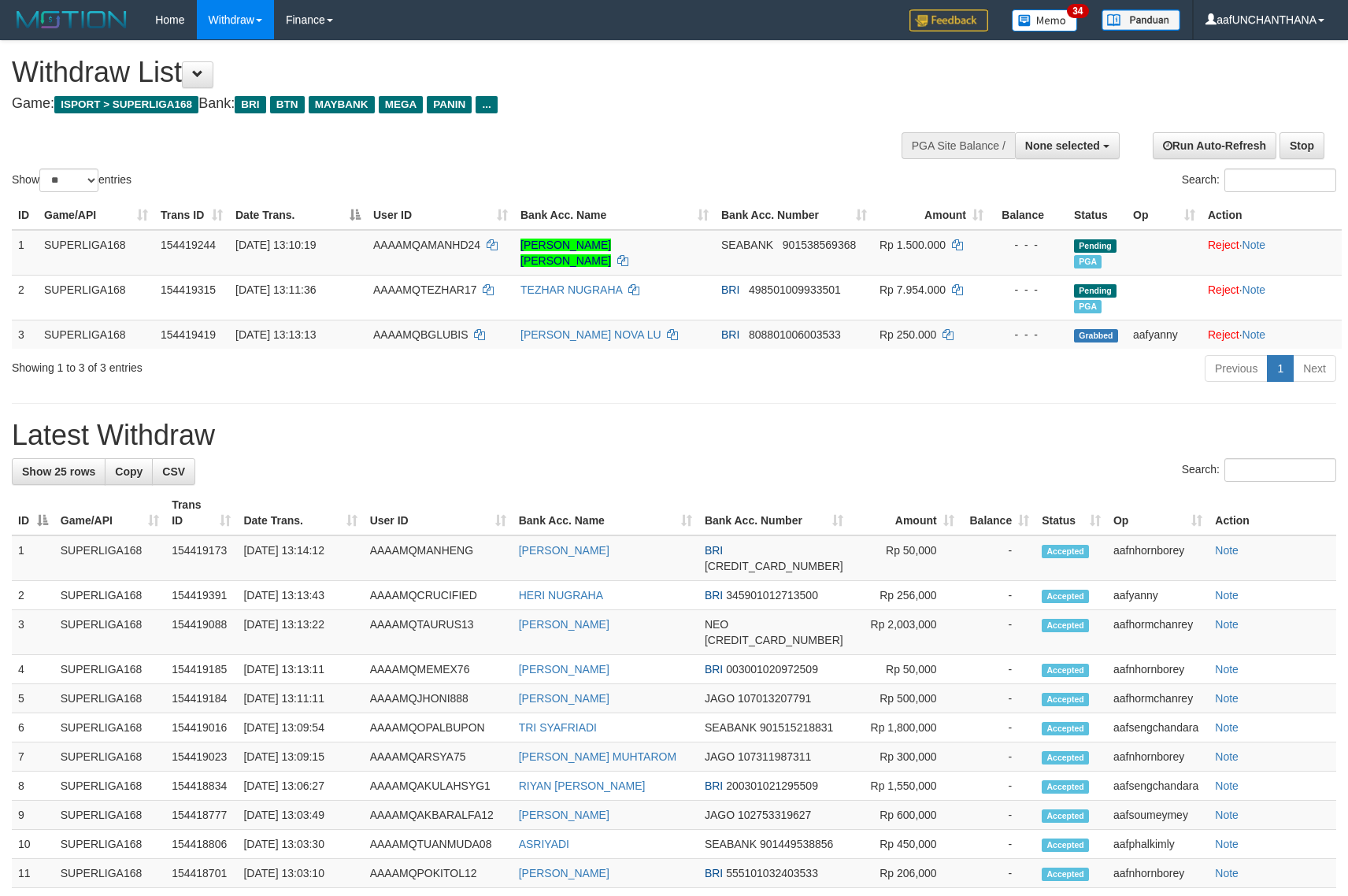  What do you see at coordinates (201, 815) in the screenshot?
I see `td: 154418777` at bounding box center [201, 815].